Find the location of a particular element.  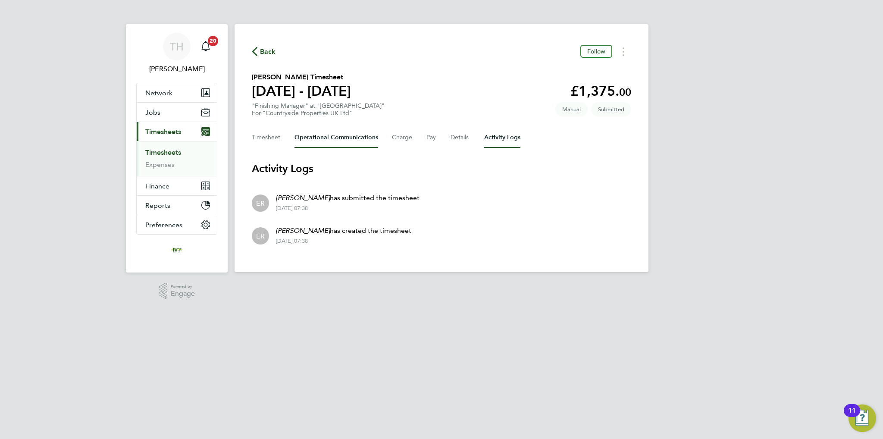

div: For "Countryside Properties UK Ltd" is located at coordinates (318, 113).